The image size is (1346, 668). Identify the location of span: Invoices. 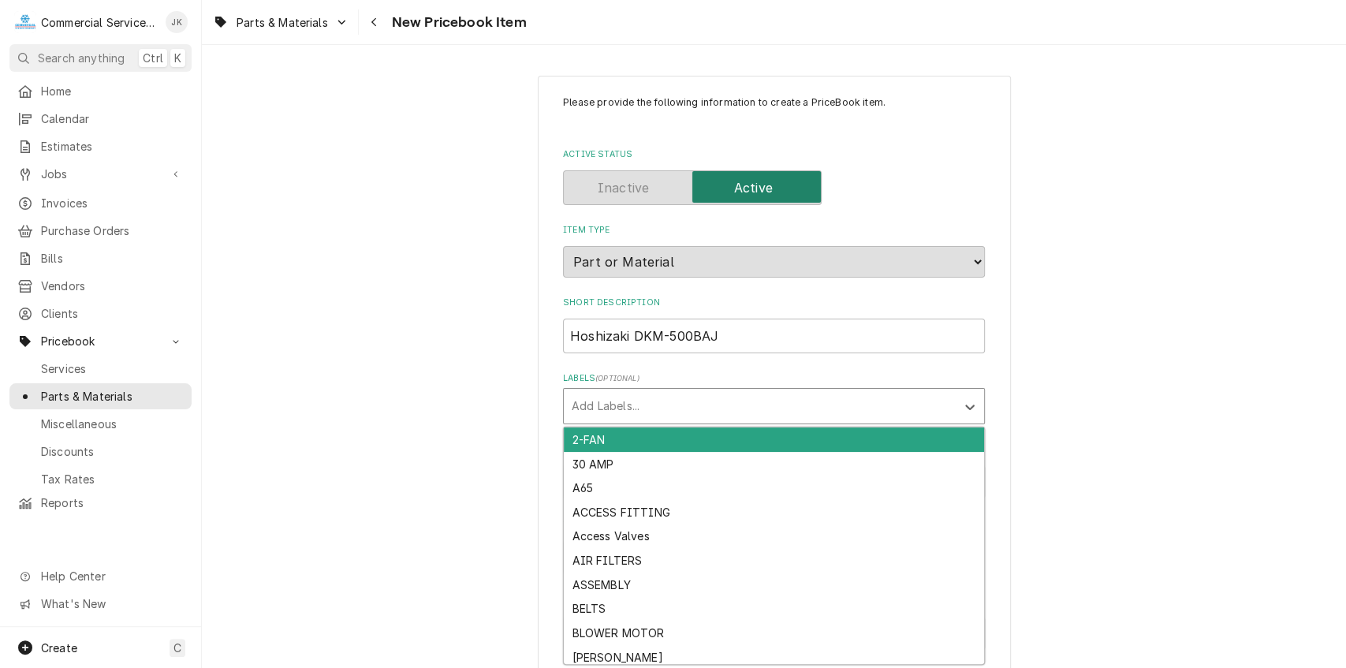
(112, 203).